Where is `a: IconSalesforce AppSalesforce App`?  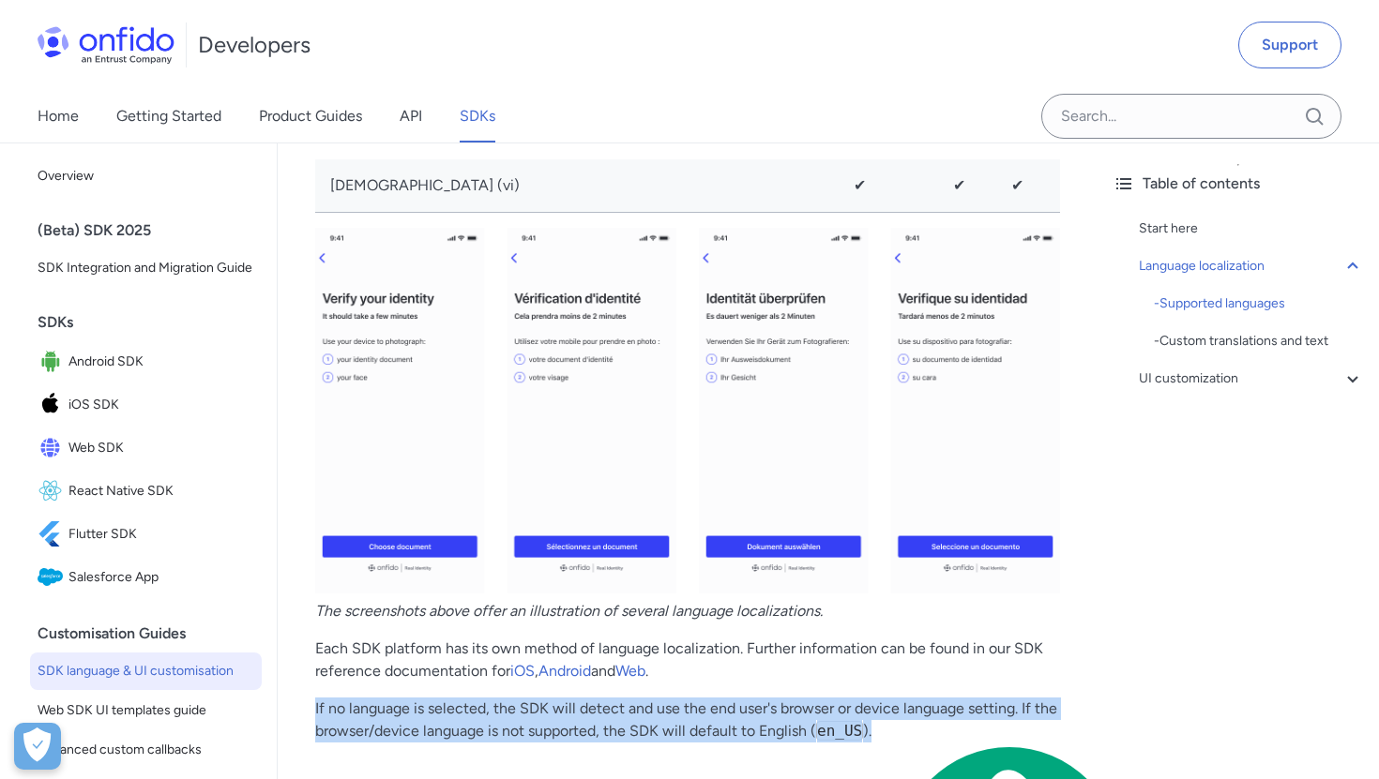 a: IconSalesforce AppSalesforce App is located at coordinates (145, 578).